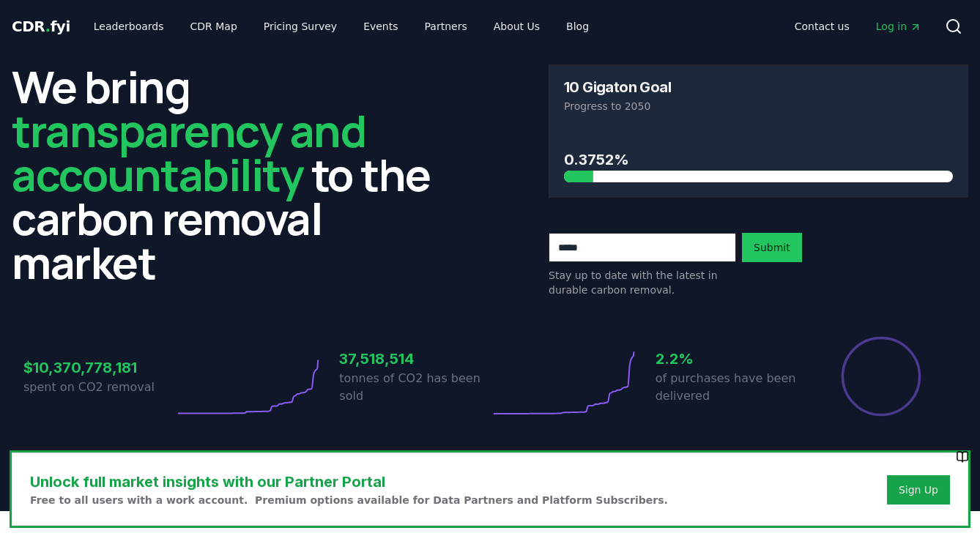 This screenshot has width=980, height=536. Describe the element at coordinates (129, 26) in the screenshot. I see `a: Leaderboards` at that location.